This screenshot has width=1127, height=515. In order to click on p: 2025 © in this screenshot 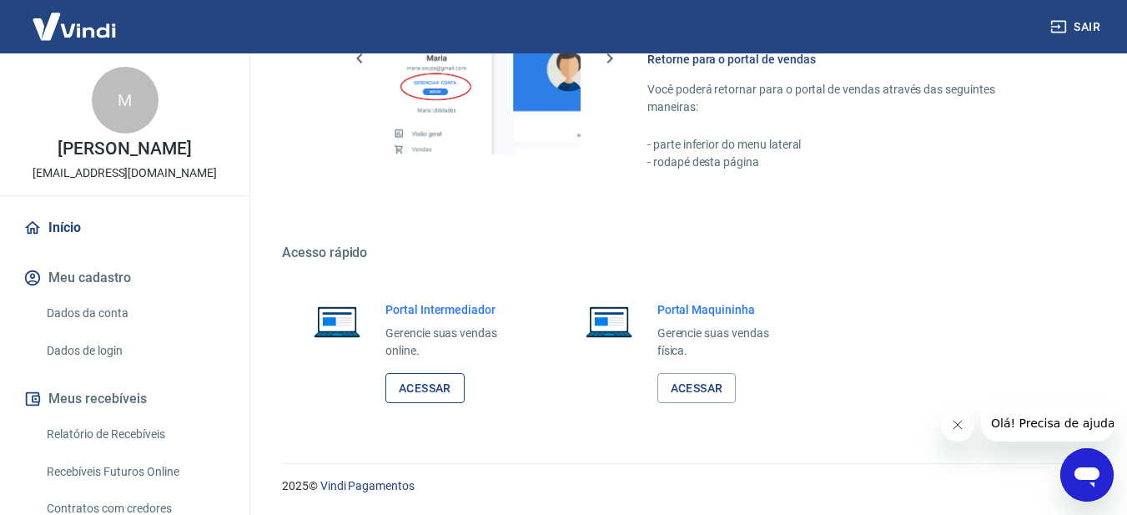, I will do `click(684, 486)`.